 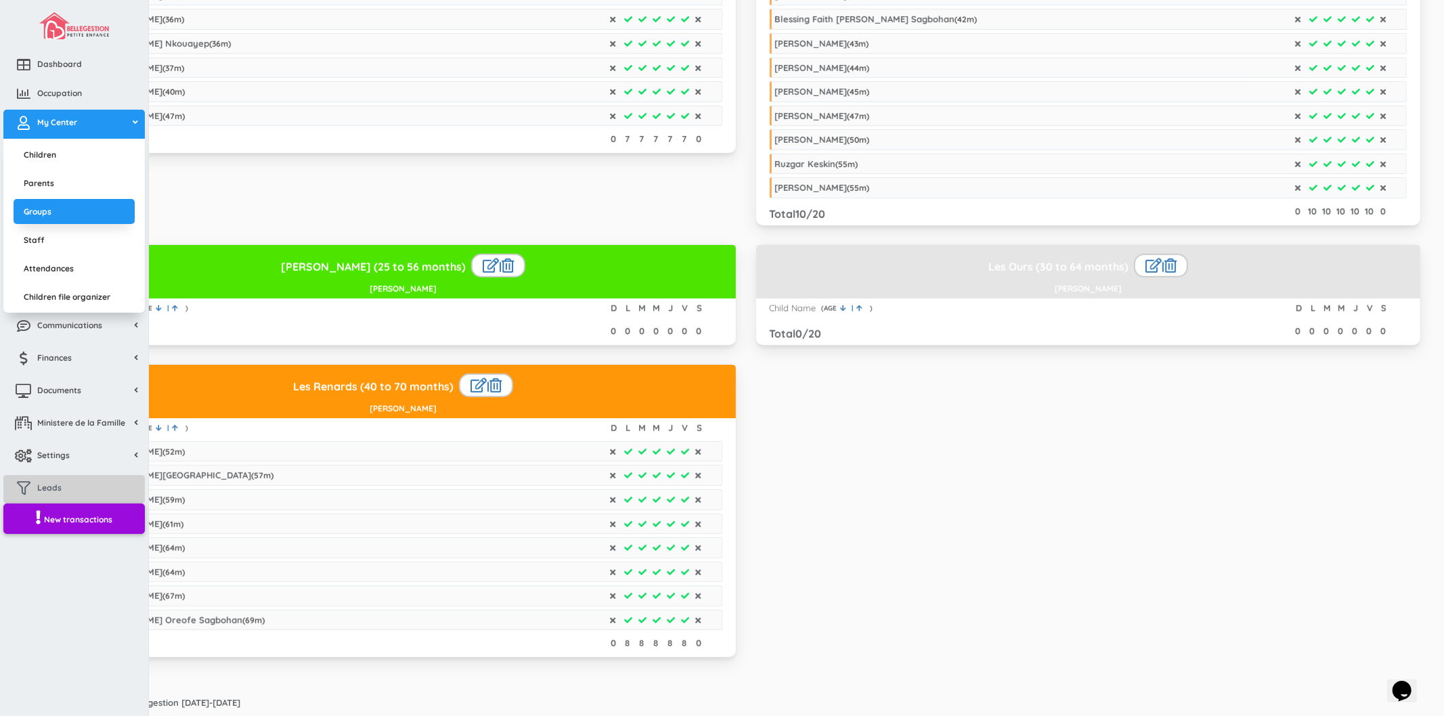 What do you see at coordinates (170, 596) in the screenshot?
I see `span: 67` at bounding box center [170, 596].